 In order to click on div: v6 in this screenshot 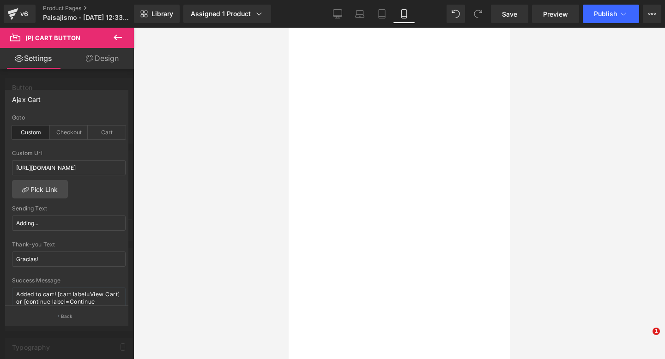, I will do `click(24, 14)`.